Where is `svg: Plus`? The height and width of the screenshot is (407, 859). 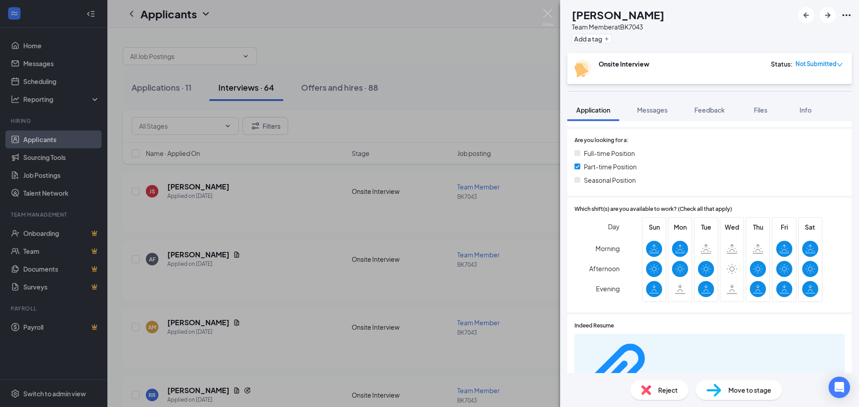
svg: Plus is located at coordinates (606, 39).